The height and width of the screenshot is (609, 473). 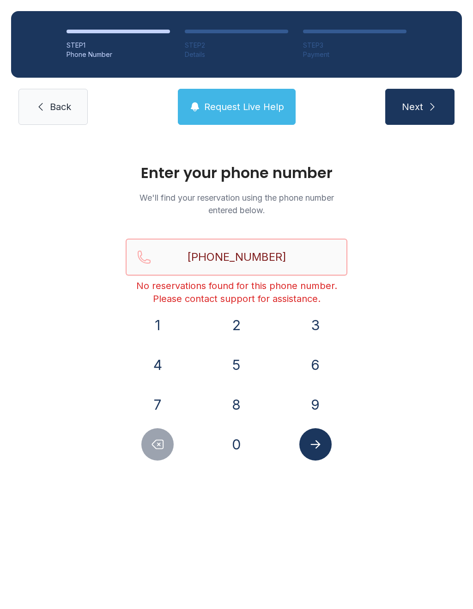 I want to click on button: 9, so click(x=316, y=404).